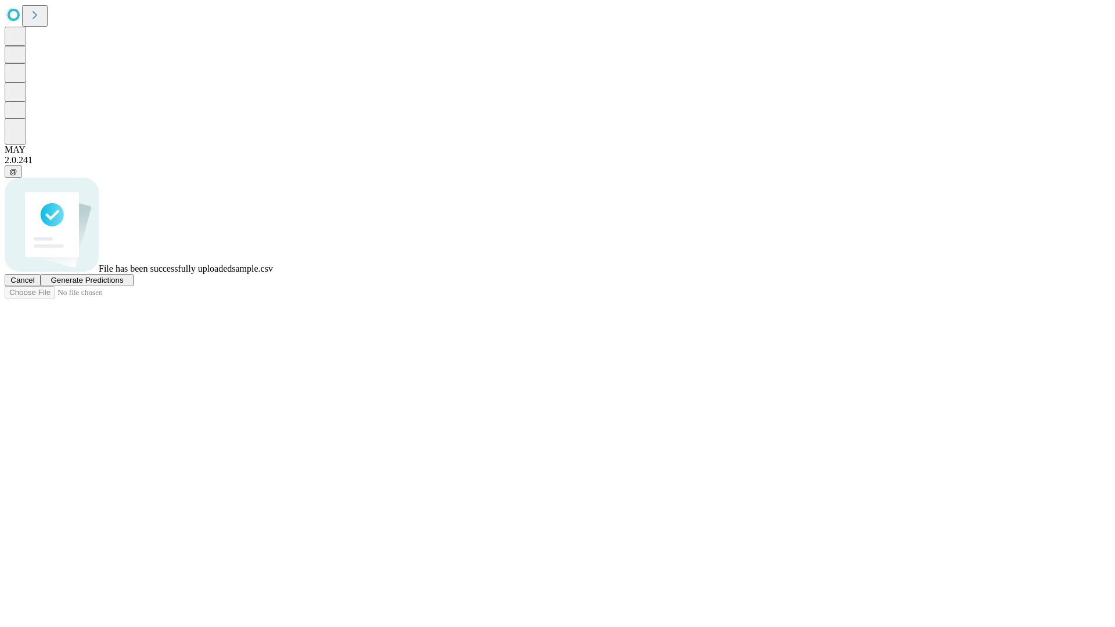 This screenshot has width=1115, height=627. What do you see at coordinates (165, 268) in the screenshot?
I see `span: File has been successfully uploaded` at bounding box center [165, 268].